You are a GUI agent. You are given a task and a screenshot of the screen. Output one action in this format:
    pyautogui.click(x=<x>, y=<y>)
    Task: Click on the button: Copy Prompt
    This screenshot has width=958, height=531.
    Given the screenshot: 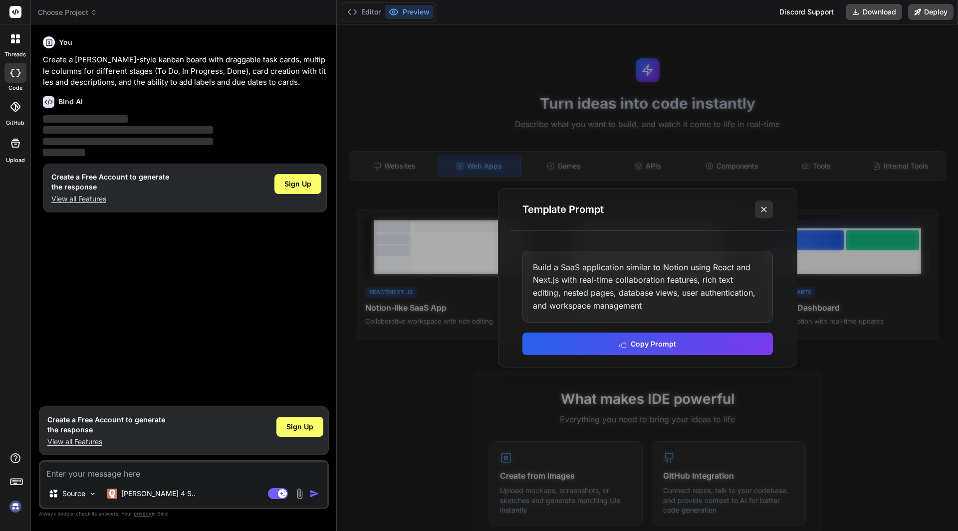 What is the action you would take?
    pyautogui.click(x=648, y=344)
    